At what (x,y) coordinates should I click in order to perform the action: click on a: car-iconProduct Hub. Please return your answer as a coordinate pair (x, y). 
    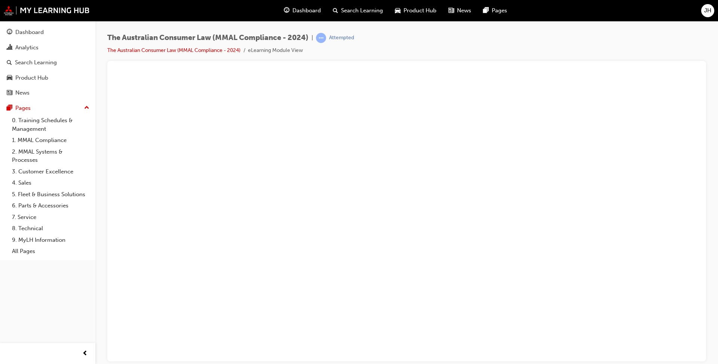
    Looking at the image, I should click on (415, 10).